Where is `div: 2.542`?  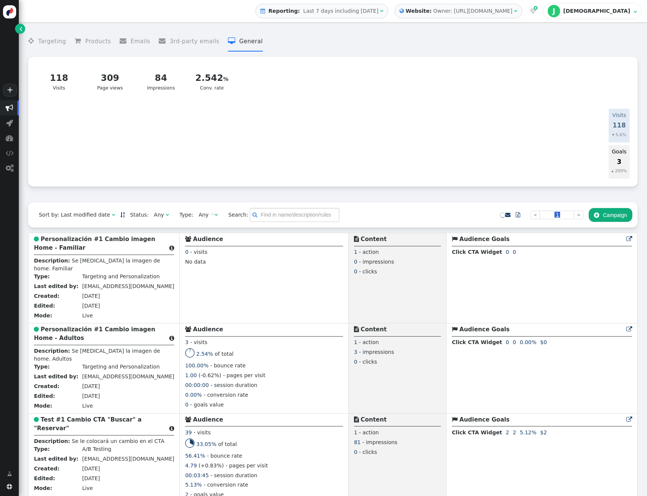 div: 2.542 is located at coordinates (212, 78).